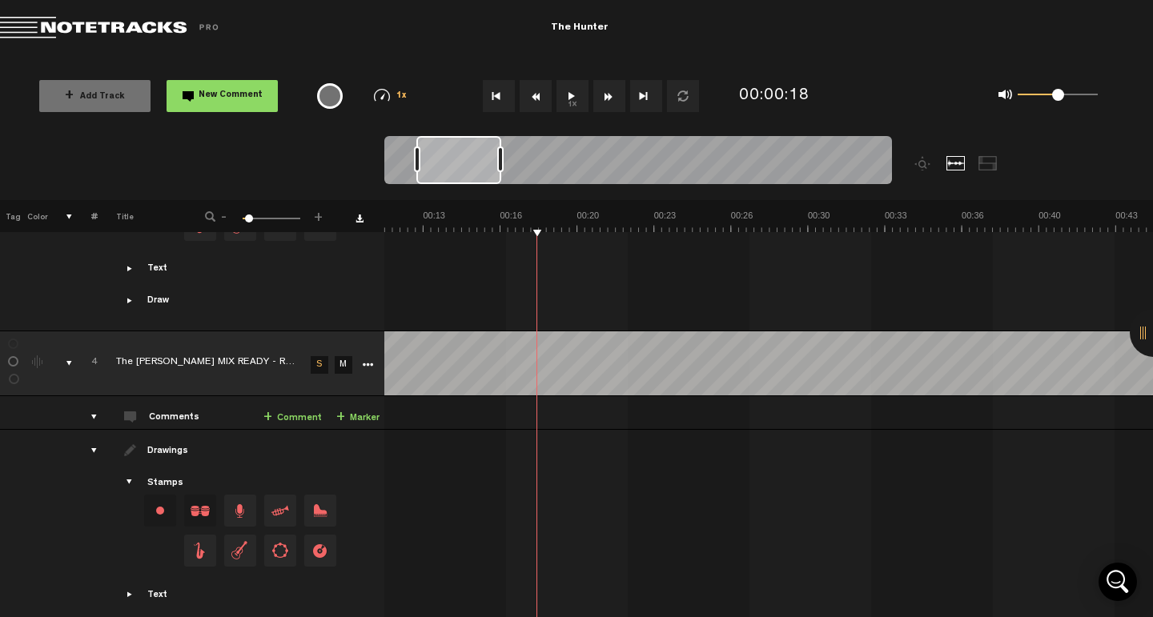 The height and width of the screenshot is (617, 1153). Describe the element at coordinates (344, 365) in the screenshot. I see `a: M` at that location.